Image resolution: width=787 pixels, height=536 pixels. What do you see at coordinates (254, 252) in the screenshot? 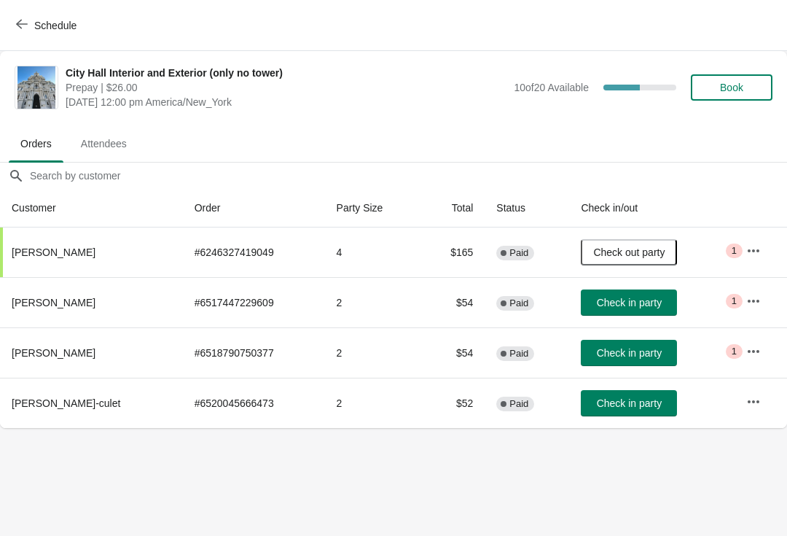
I see `td: # 6246327419049` at bounding box center [254, 252].